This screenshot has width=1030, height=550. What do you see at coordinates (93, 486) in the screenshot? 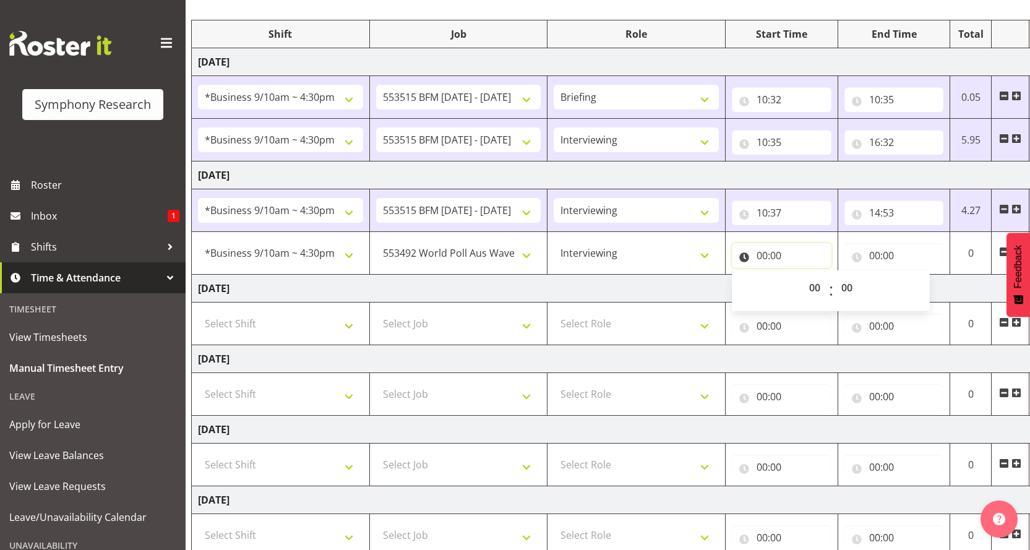
I see `a: View Leave Requests` at bounding box center [93, 486].